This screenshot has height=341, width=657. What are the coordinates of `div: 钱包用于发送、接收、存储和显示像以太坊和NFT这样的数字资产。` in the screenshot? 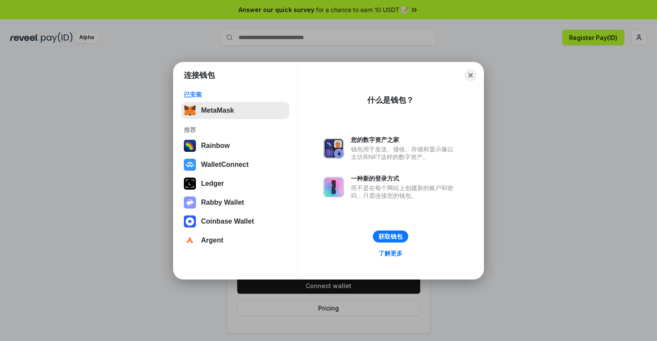 It's located at (404, 153).